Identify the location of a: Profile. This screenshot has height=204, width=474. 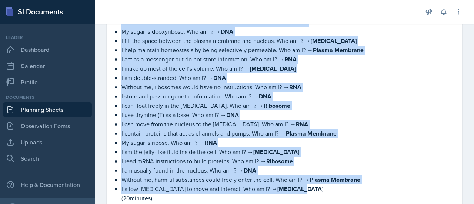
(47, 82).